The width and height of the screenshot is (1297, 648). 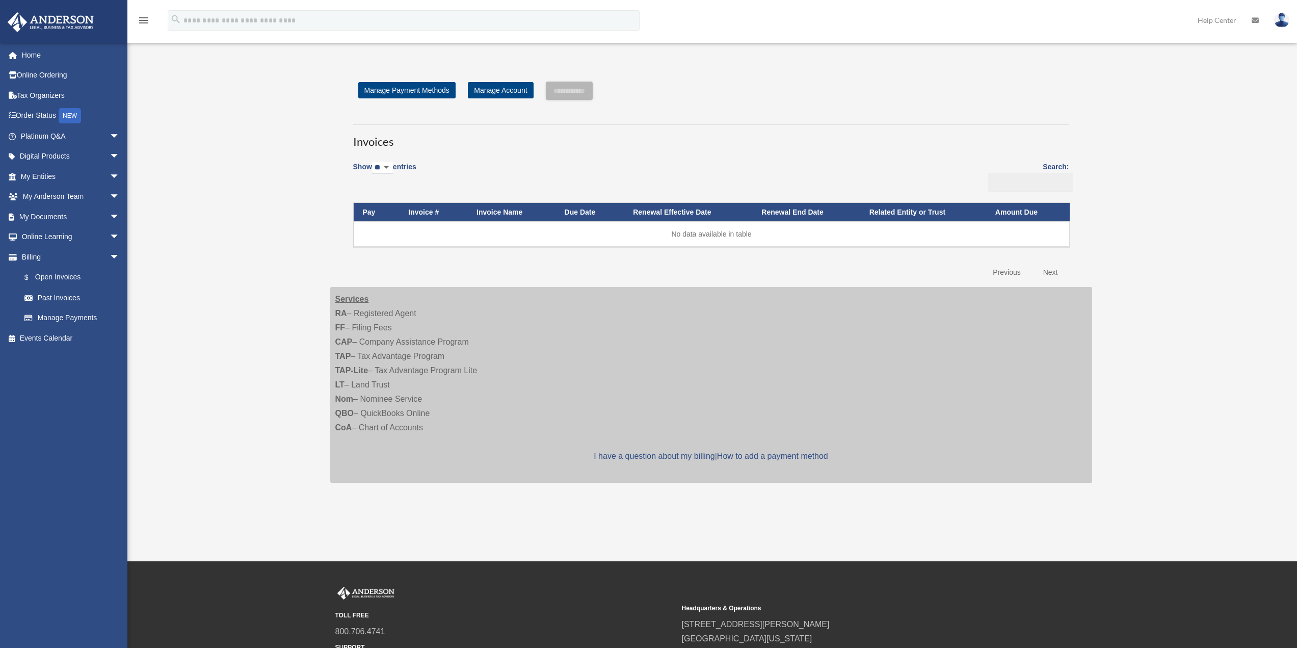 What do you see at coordinates (71, 95) in the screenshot?
I see `a: Tax Organizers` at bounding box center [71, 95].